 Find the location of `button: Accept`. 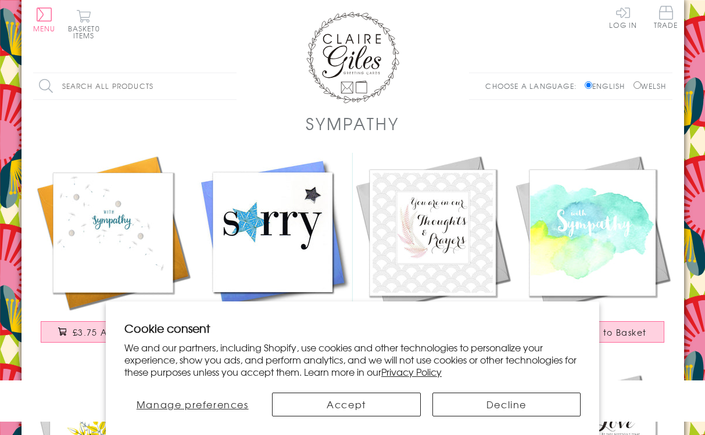

button: Accept is located at coordinates (346, 404).